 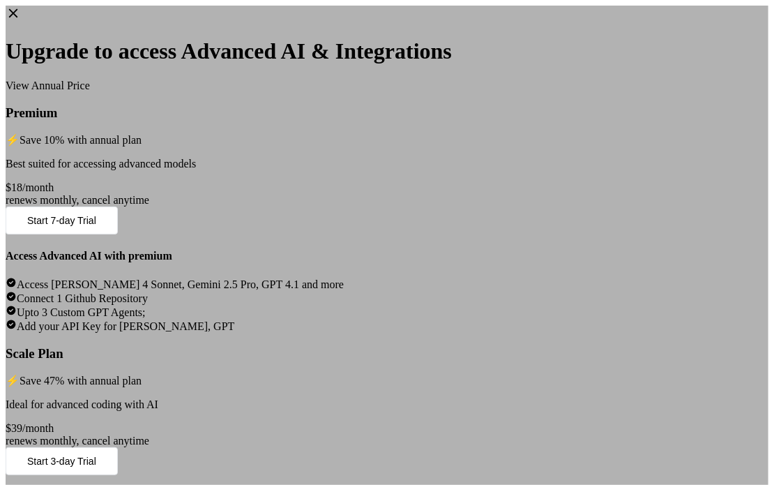 I want to click on span: $18/month, so click(x=29, y=187).